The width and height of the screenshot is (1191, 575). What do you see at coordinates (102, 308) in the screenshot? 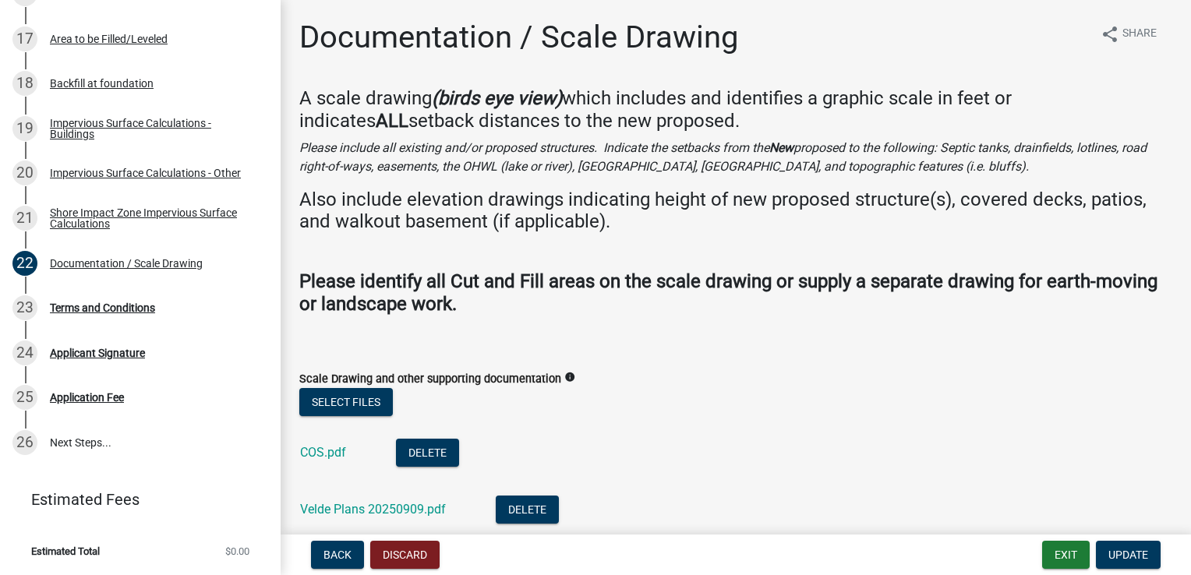
I see `div: Terms and Conditions` at bounding box center [102, 308].